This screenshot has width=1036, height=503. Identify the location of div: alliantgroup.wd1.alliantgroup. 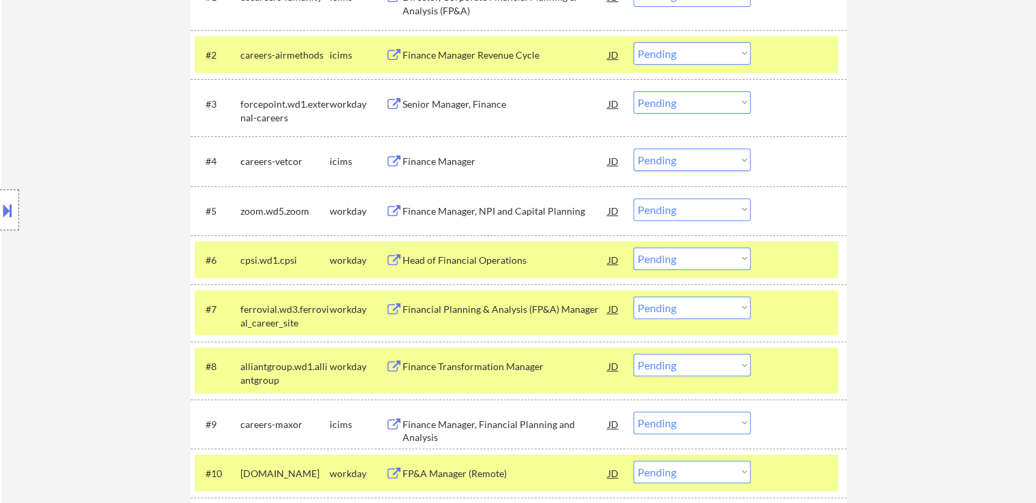
(285, 372).